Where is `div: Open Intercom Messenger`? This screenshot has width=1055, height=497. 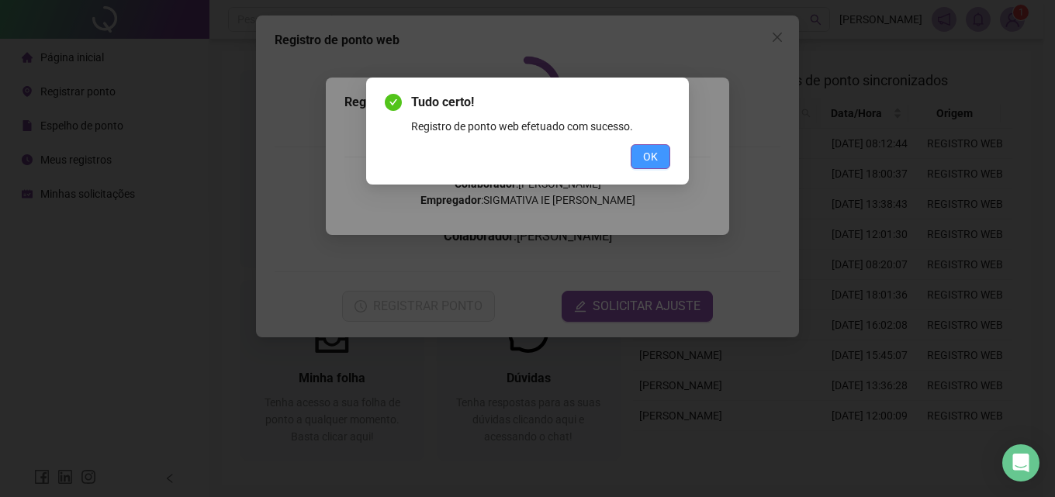 div: Open Intercom Messenger is located at coordinates (1021, 463).